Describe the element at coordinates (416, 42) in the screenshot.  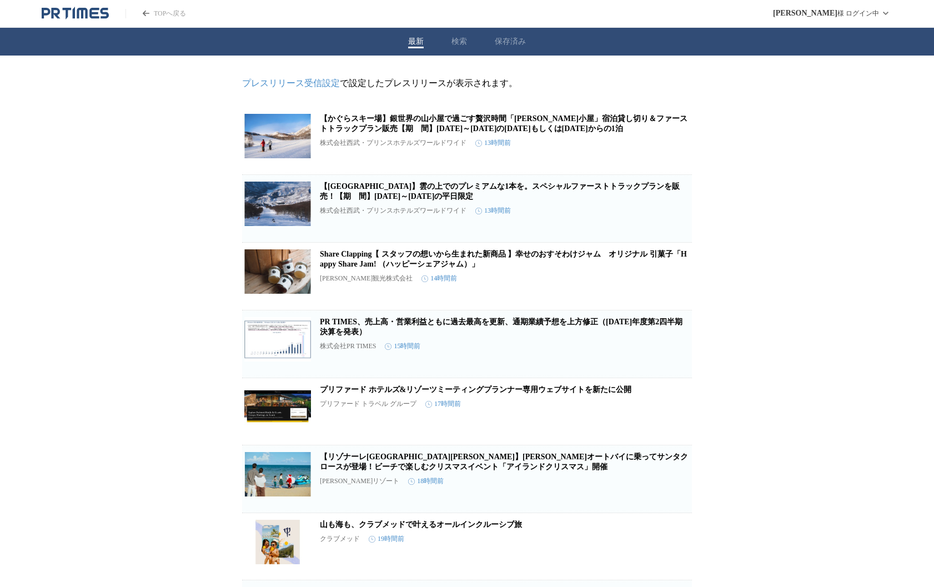
I see `button: 最新` at that location.